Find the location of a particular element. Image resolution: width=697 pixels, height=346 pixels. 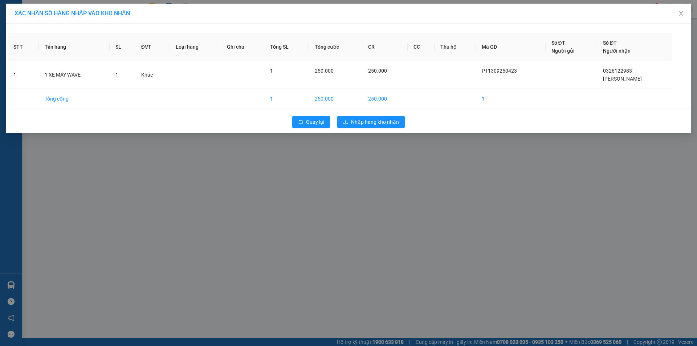

span: Người gửi is located at coordinates (563, 51).